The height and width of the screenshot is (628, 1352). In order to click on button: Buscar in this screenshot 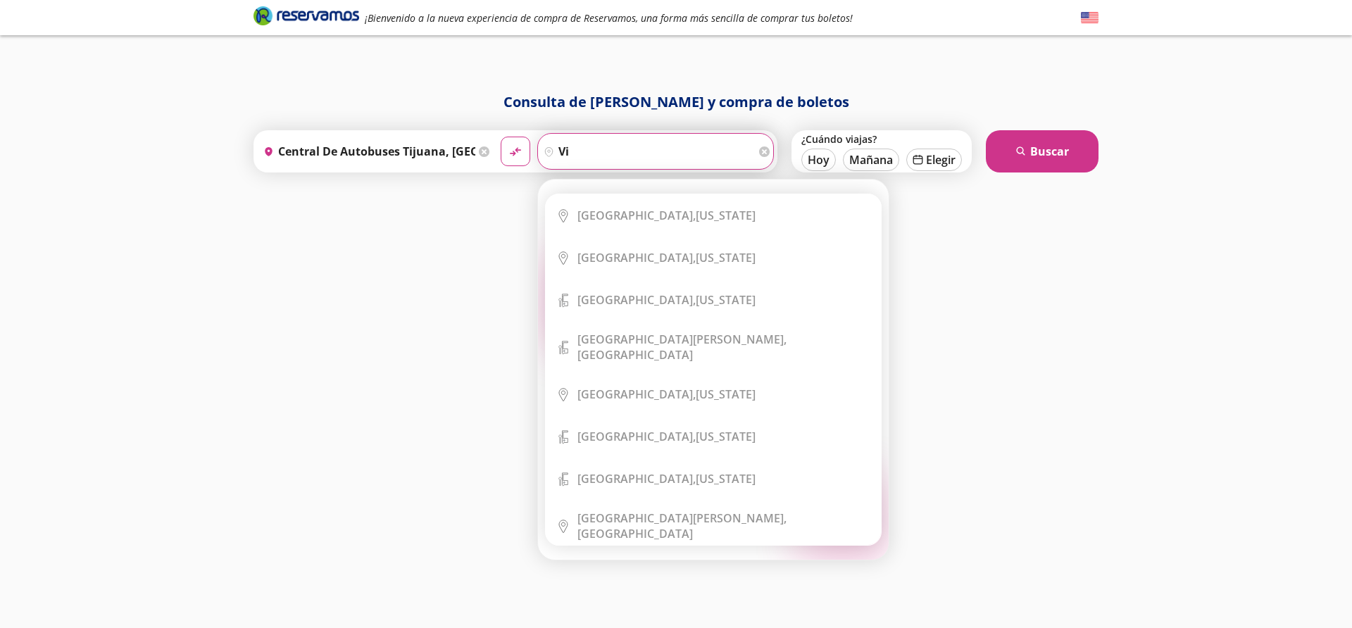, I will do `click(1043, 151)`.